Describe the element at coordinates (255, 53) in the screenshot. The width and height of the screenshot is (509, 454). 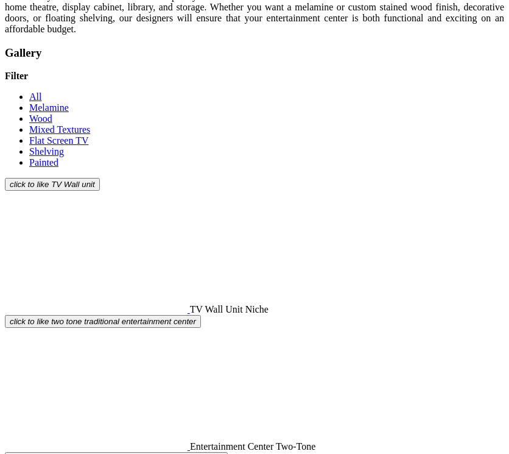
I see `h3: Gallery` at that location.